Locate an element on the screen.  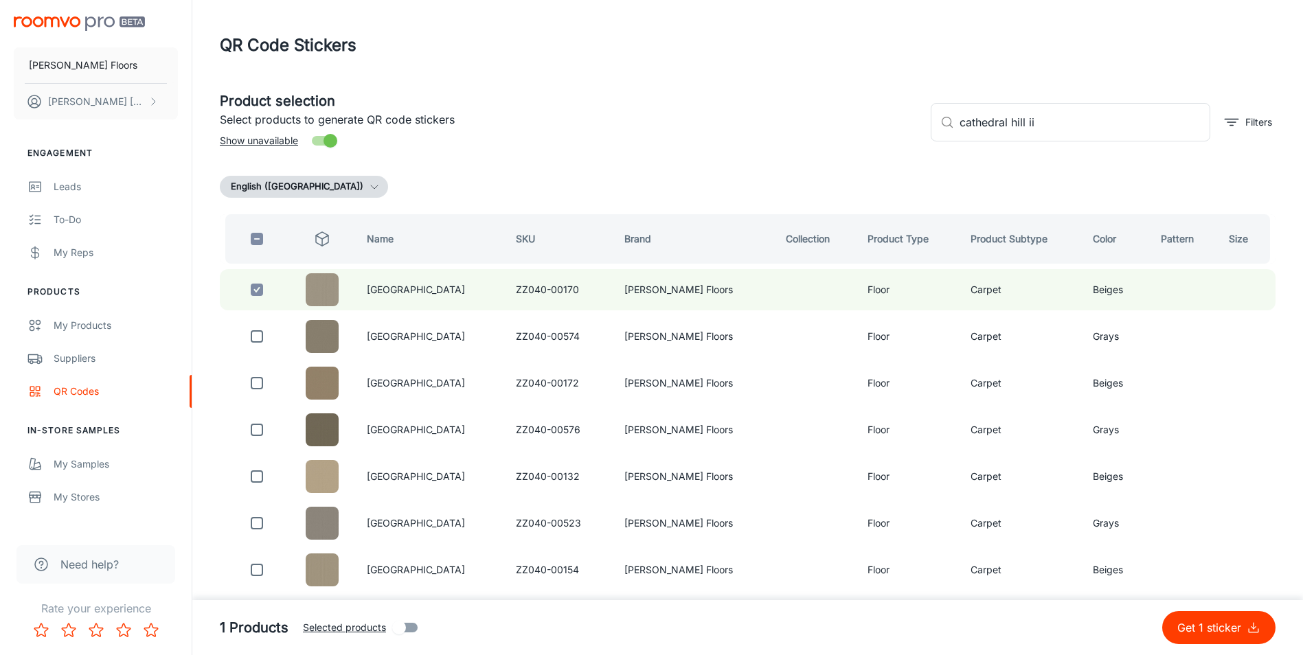
button: filter is located at coordinates (1248, 122).